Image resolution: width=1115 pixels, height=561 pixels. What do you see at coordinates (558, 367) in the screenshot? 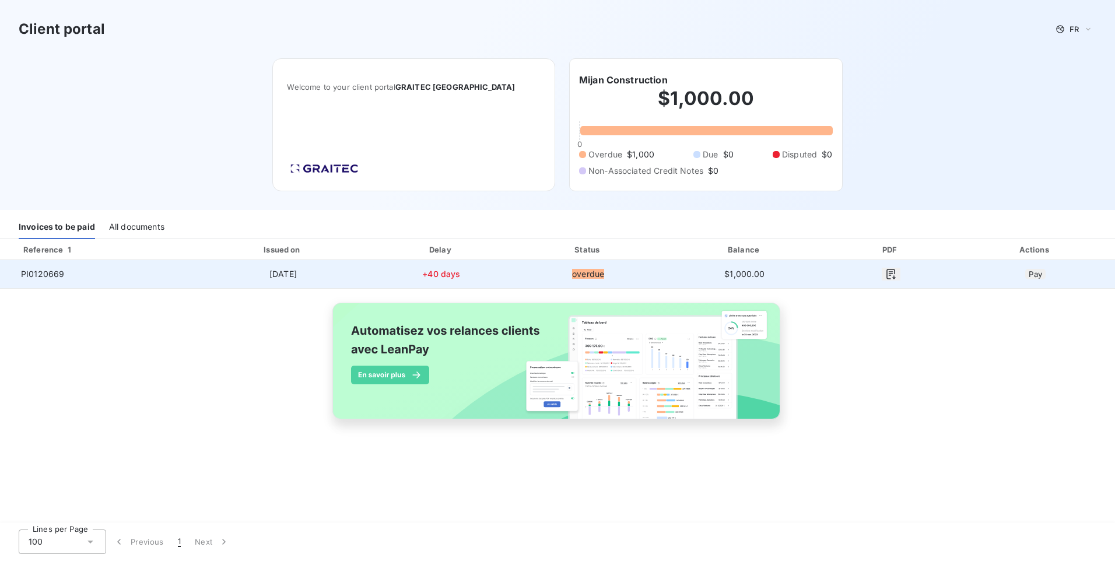
I see `img: banner` at bounding box center [558, 367].